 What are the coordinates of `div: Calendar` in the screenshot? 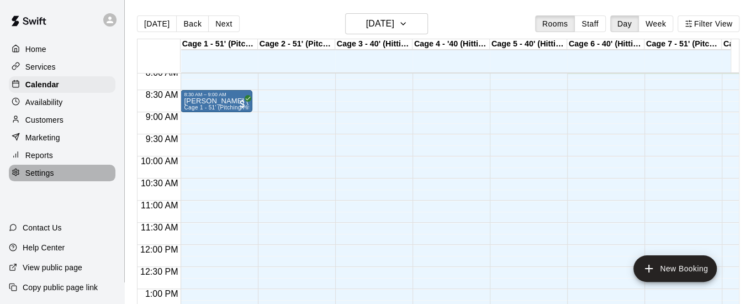 It's located at (62, 84).